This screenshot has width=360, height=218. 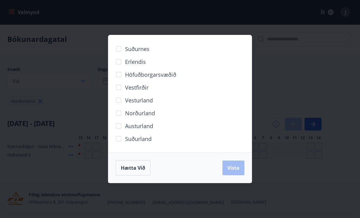 I want to click on span: Erlendis, so click(x=136, y=62).